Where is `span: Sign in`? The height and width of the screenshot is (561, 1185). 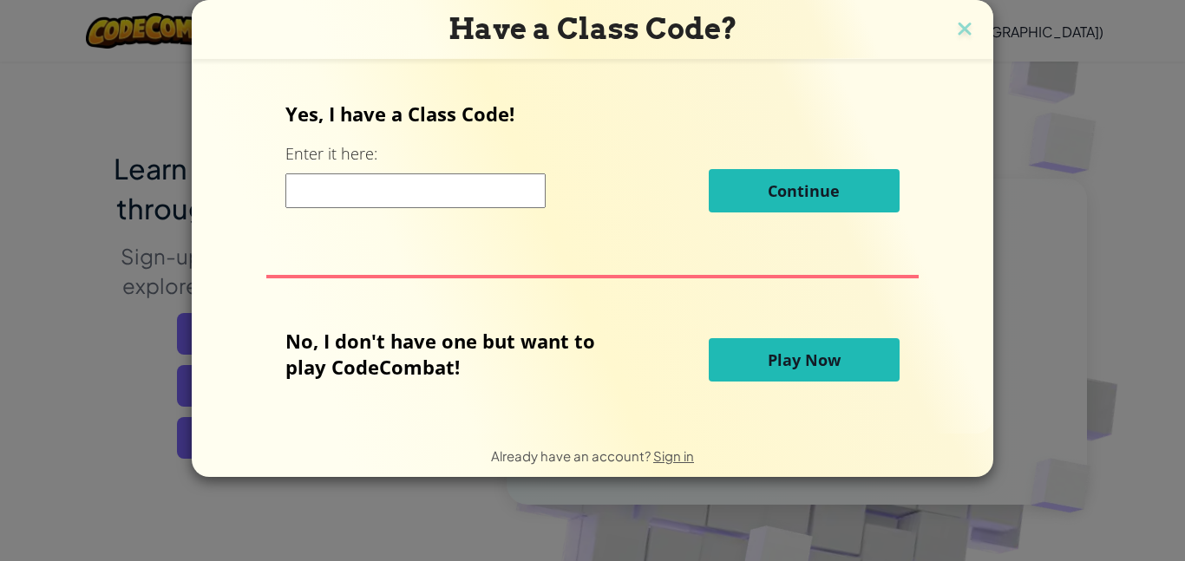 span: Sign in is located at coordinates (673, 456).